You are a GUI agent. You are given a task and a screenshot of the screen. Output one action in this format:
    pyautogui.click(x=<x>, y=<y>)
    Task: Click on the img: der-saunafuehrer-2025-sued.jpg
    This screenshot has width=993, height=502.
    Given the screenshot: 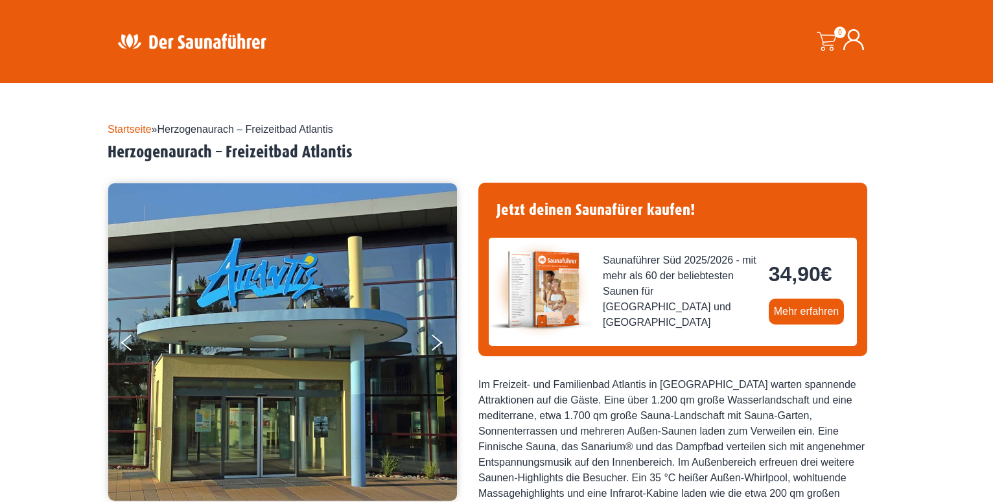 What is the action you would take?
    pyautogui.click(x=541, y=290)
    